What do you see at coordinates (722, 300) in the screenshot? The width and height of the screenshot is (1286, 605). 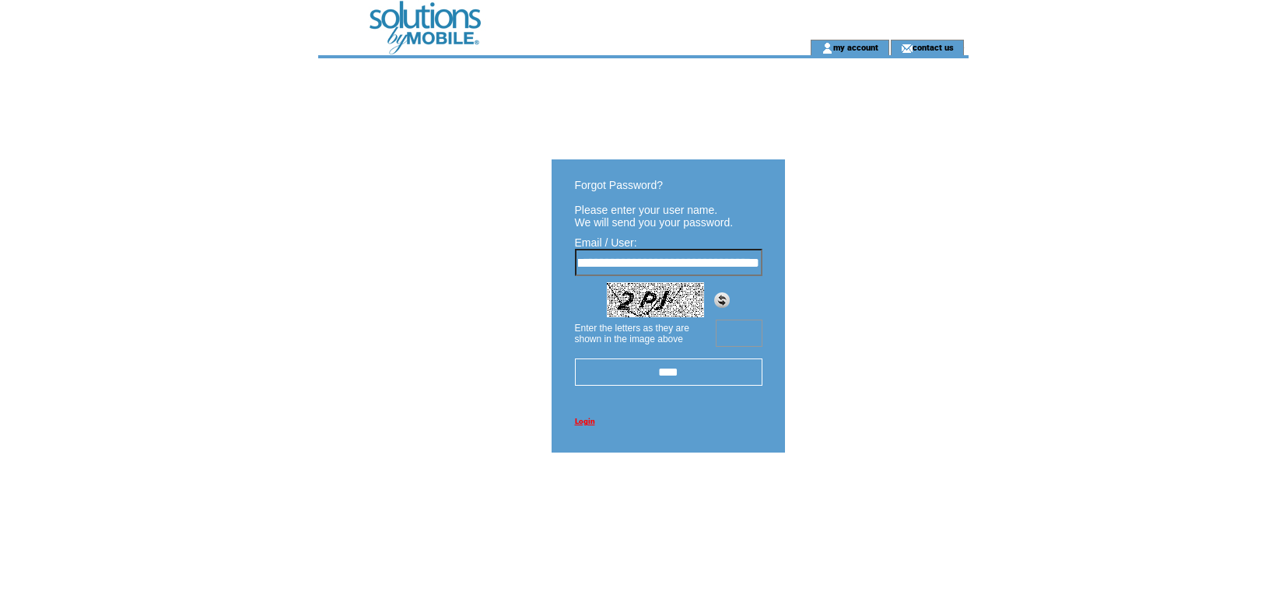 I see `img: refresh.png` at bounding box center [722, 300].